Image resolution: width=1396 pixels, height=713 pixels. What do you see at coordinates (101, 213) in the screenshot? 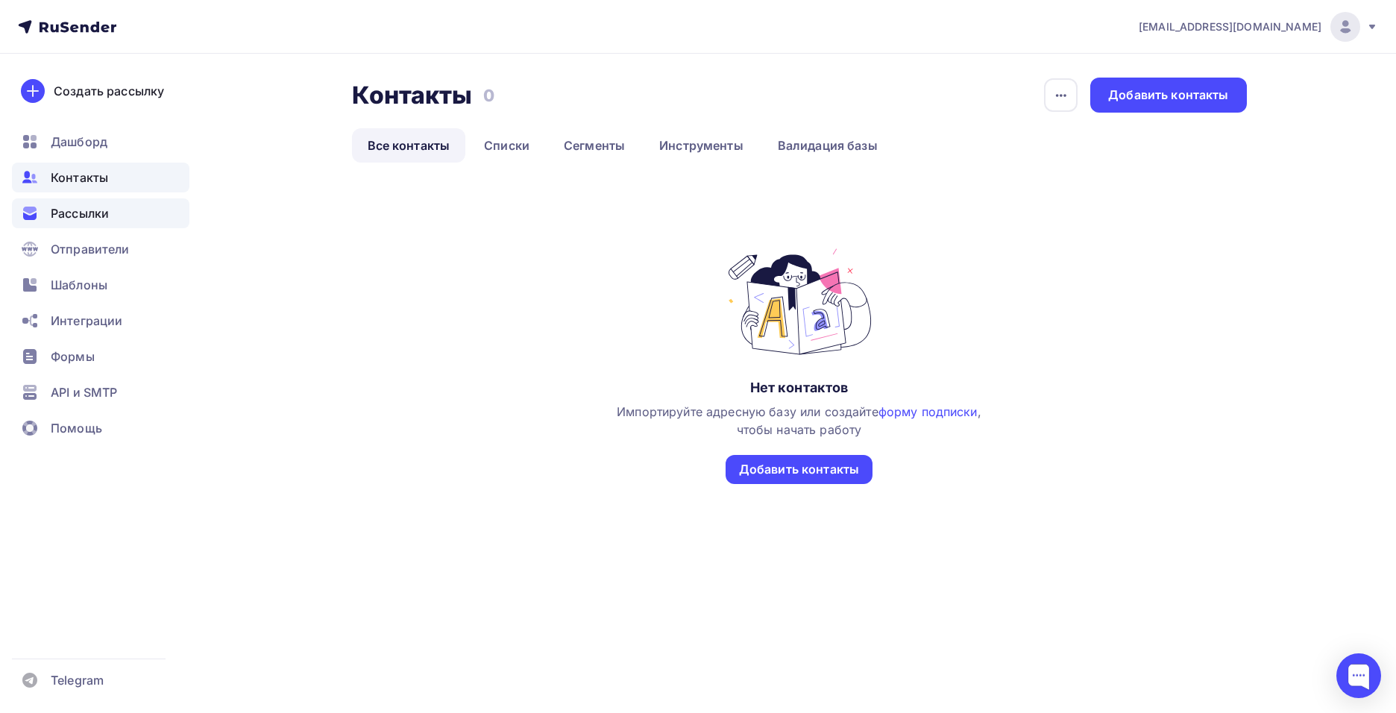
I see `a: Рассылки` at bounding box center [101, 213].